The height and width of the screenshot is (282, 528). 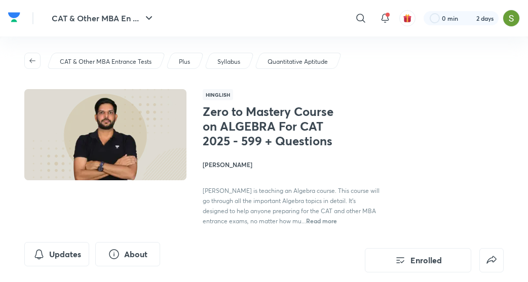 What do you see at coordinates (297, 62) in the screenshot?
I see `p: Quantitative Aptitude` at bounding box center [297, 62].